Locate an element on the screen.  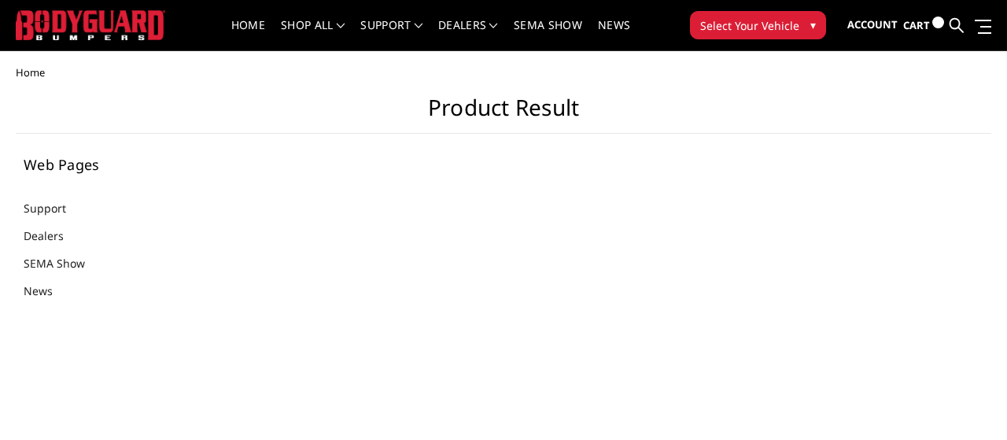
h1: Product Result is located at coordinates (504, 114).